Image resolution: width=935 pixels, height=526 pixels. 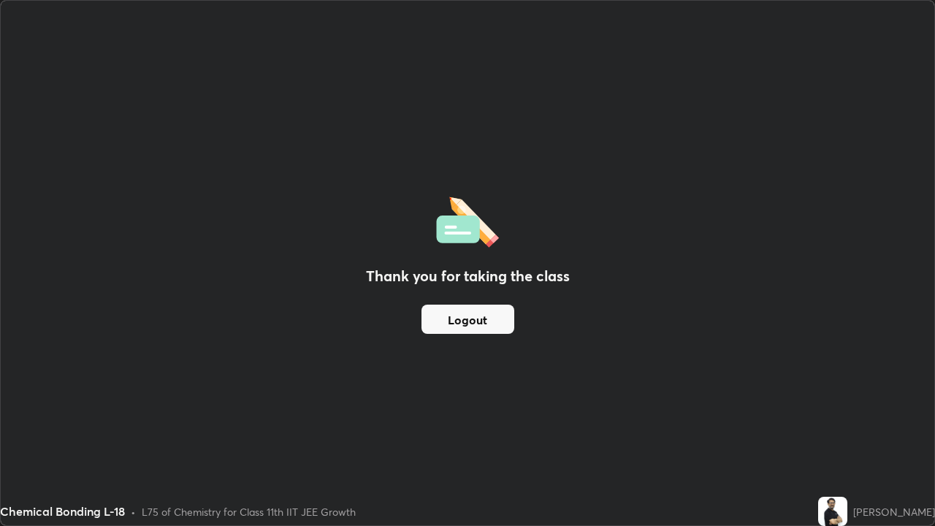 What do you see at coordinates (467, 276) in the screenshot?
I see `h2: Thank you for taking the class` at bounding box center [467, 276].